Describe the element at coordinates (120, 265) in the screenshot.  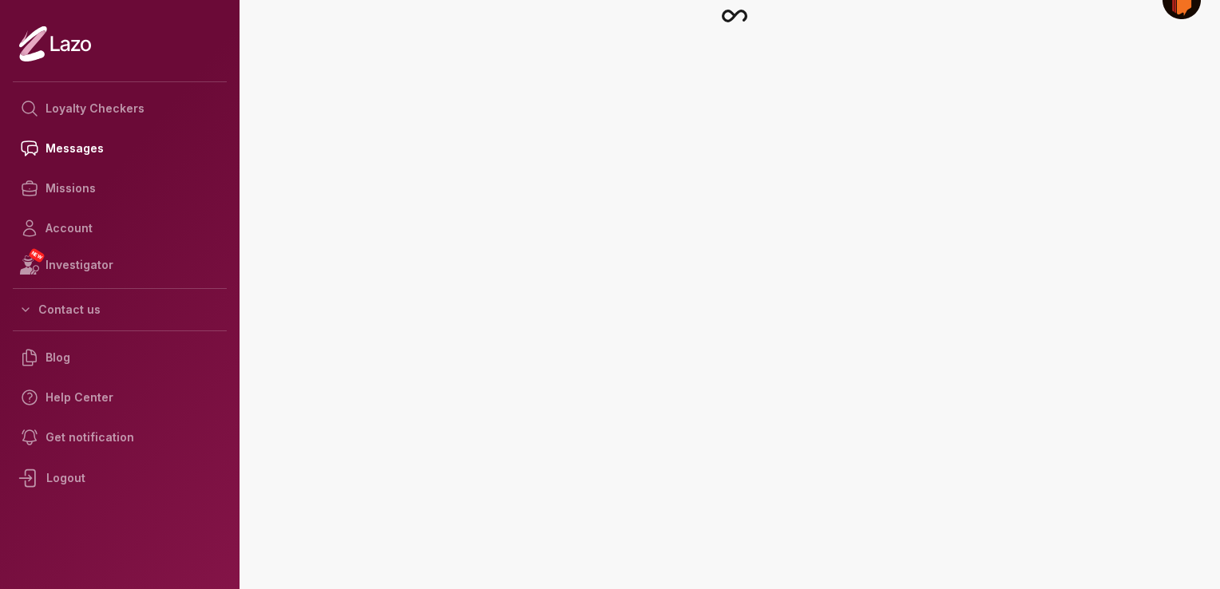
I see `a: NEWInvestigator` at that location.